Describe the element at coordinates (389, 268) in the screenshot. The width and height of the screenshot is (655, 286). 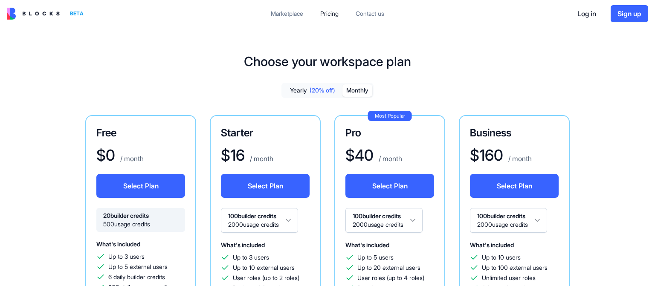
I see `span: Up to 20 external users` at that location.